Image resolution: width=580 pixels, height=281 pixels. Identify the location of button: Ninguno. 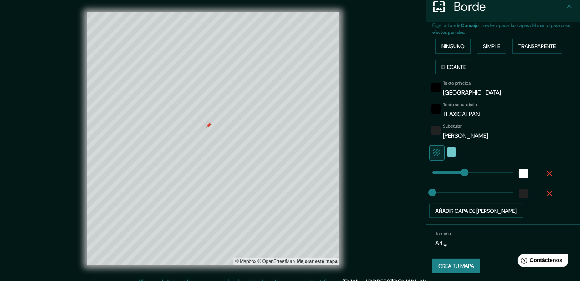
(453, 46).